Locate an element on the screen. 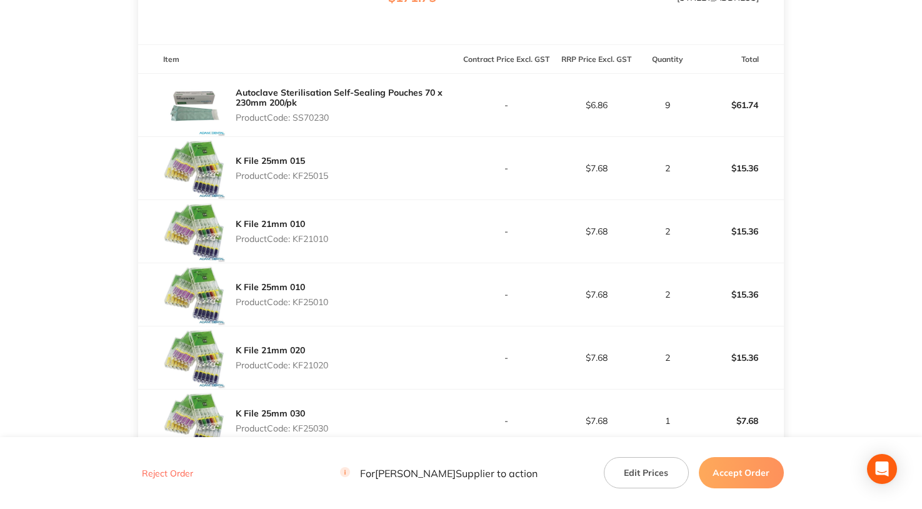  button: Accept Order is located at coordinates (742, 473).